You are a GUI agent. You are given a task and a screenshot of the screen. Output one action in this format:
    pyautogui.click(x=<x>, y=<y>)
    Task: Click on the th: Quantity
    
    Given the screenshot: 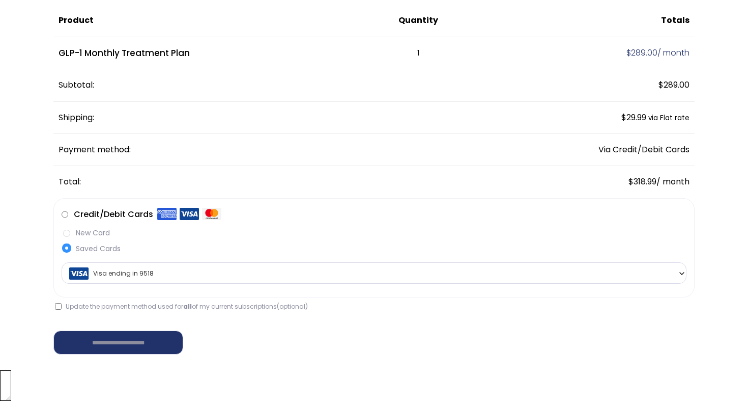 What is the action you would take?
    pyautogui.click(x=418, y=20)
    